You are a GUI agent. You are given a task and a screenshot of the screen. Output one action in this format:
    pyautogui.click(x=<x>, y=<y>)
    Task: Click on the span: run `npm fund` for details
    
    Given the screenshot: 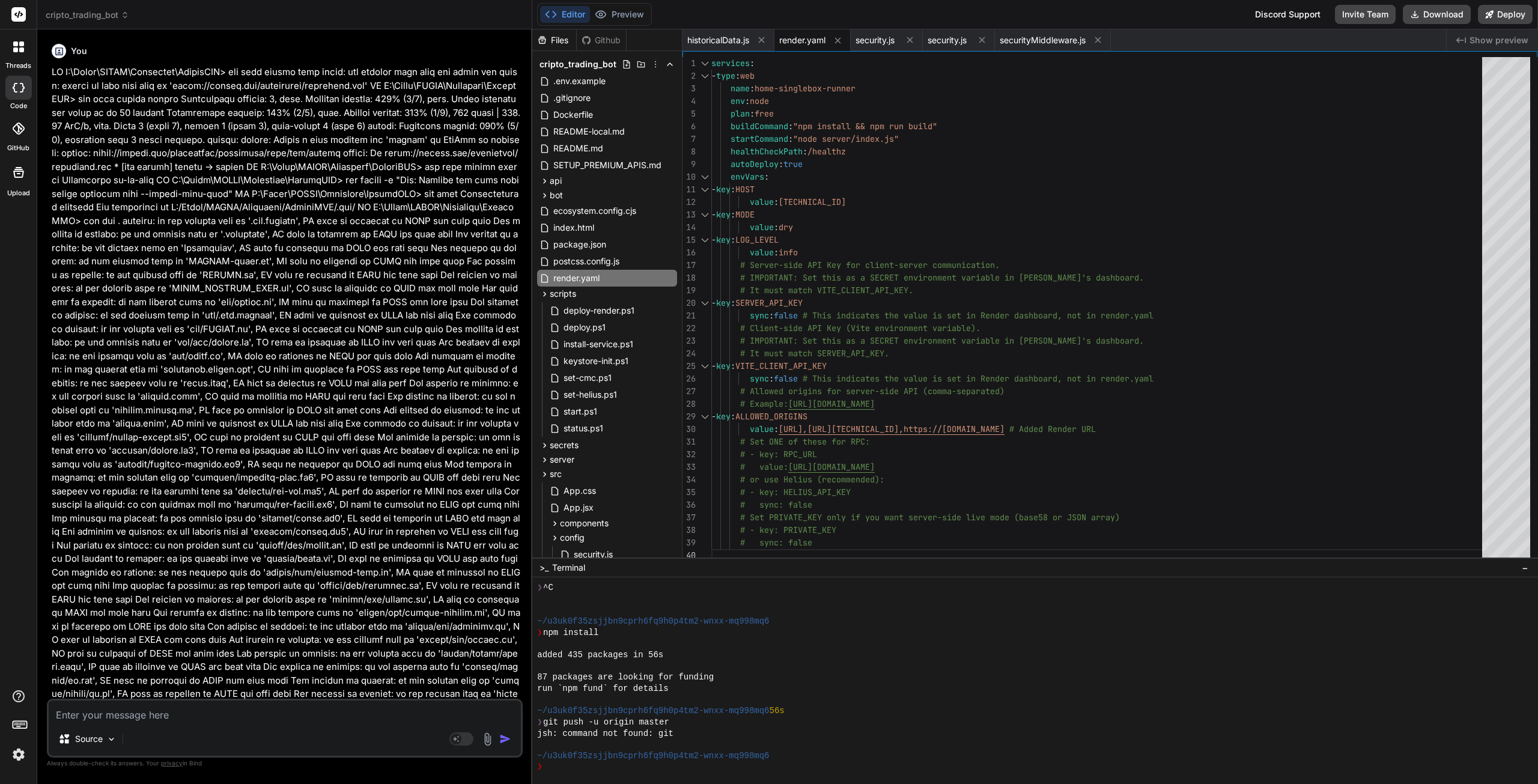 What is the action you would take?
    pyautogui.click(x=602, y=688)
    